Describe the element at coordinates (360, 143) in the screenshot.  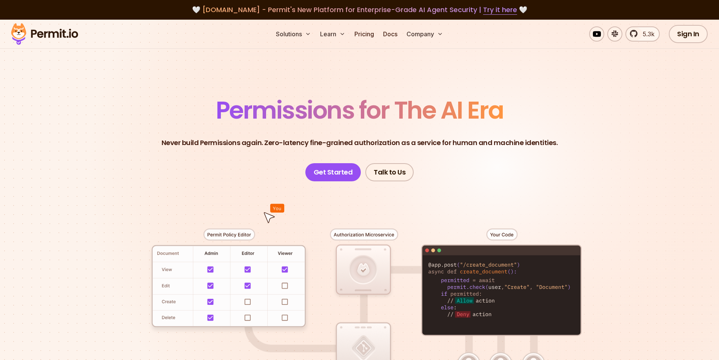
I see `p: Never build Permissions again. Zero-latency fine-grained authorization as a service for human and...` at that location.